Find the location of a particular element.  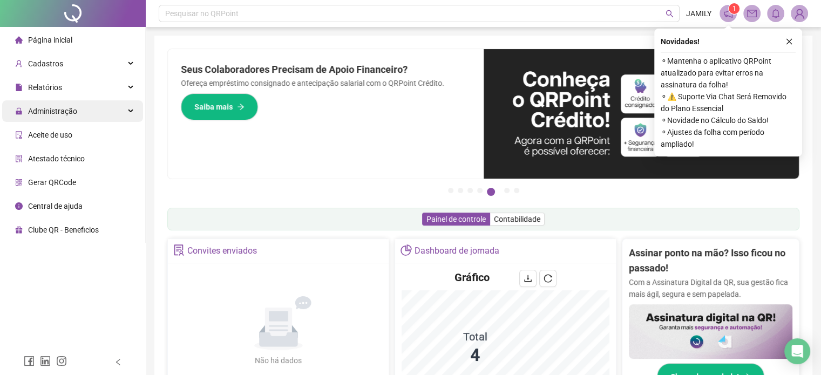

img: banner%2F02c71560-61a6-44d4-94b9-c8ab97240462.png is located at coordinates (710, 331).